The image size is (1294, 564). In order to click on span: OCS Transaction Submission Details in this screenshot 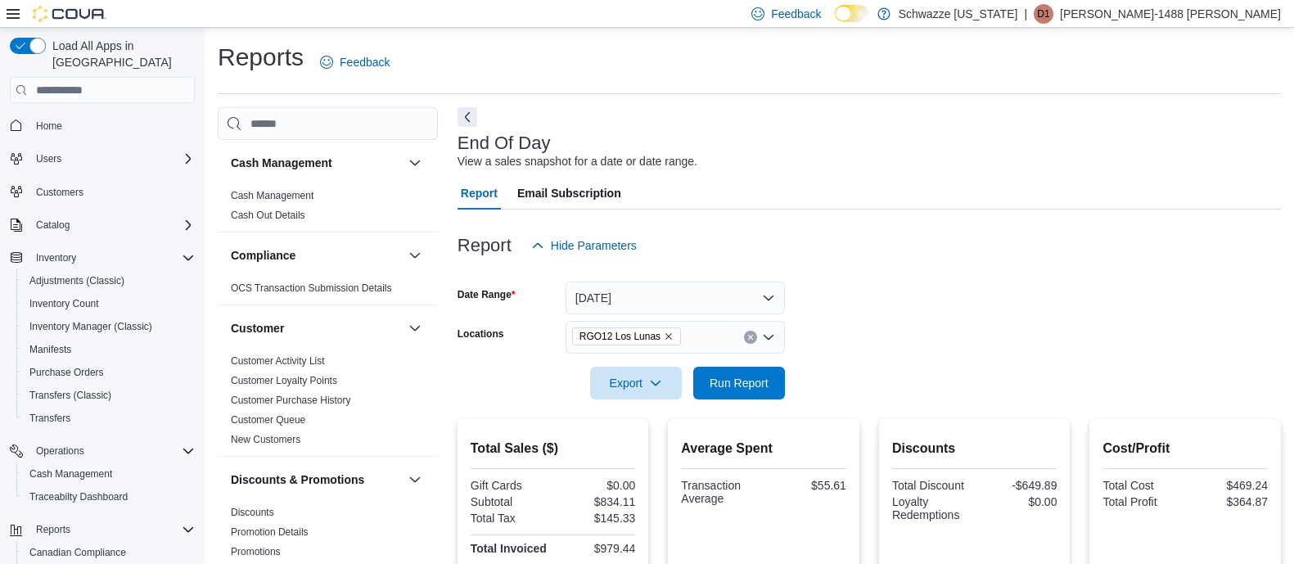, I will do `click(311, 288)`.